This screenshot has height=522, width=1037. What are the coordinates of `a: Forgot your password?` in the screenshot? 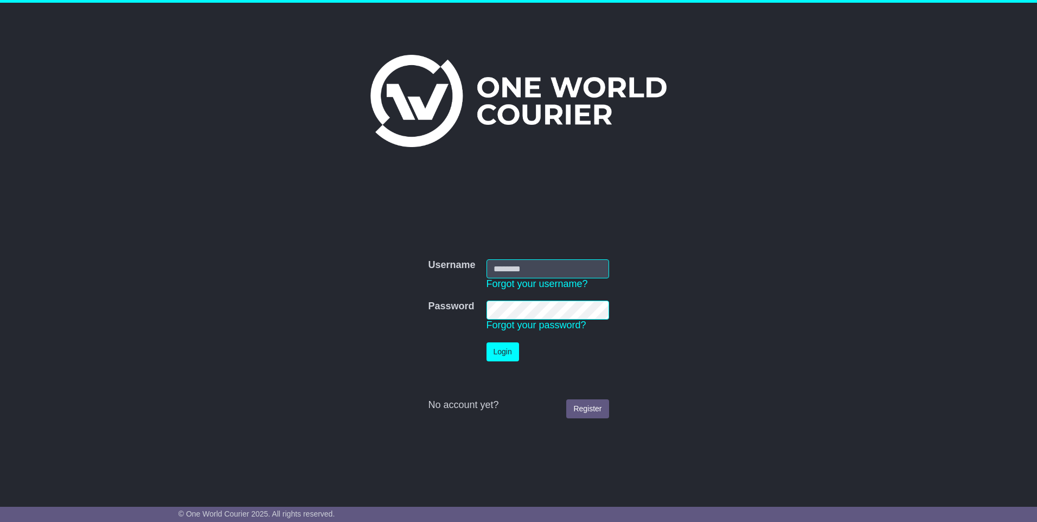 It's located at (536, 325).